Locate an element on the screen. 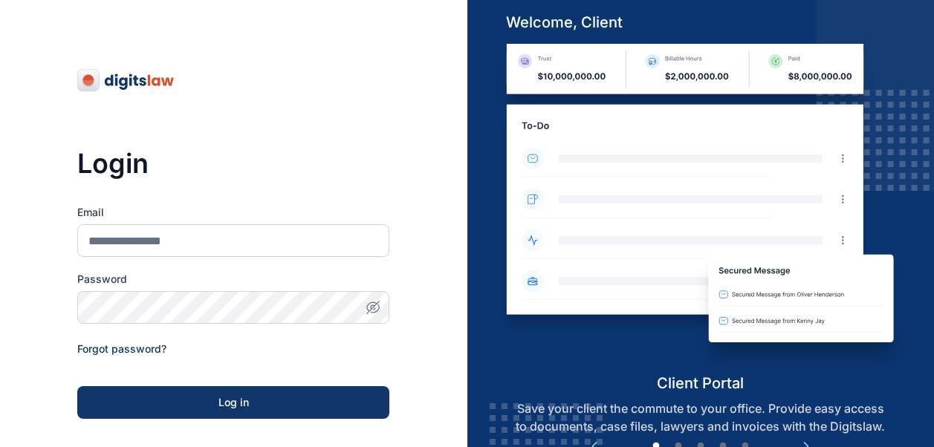 The width and height of the screenshot is (934, 447). a: Forgot password? is located at coordinates (122, 348).